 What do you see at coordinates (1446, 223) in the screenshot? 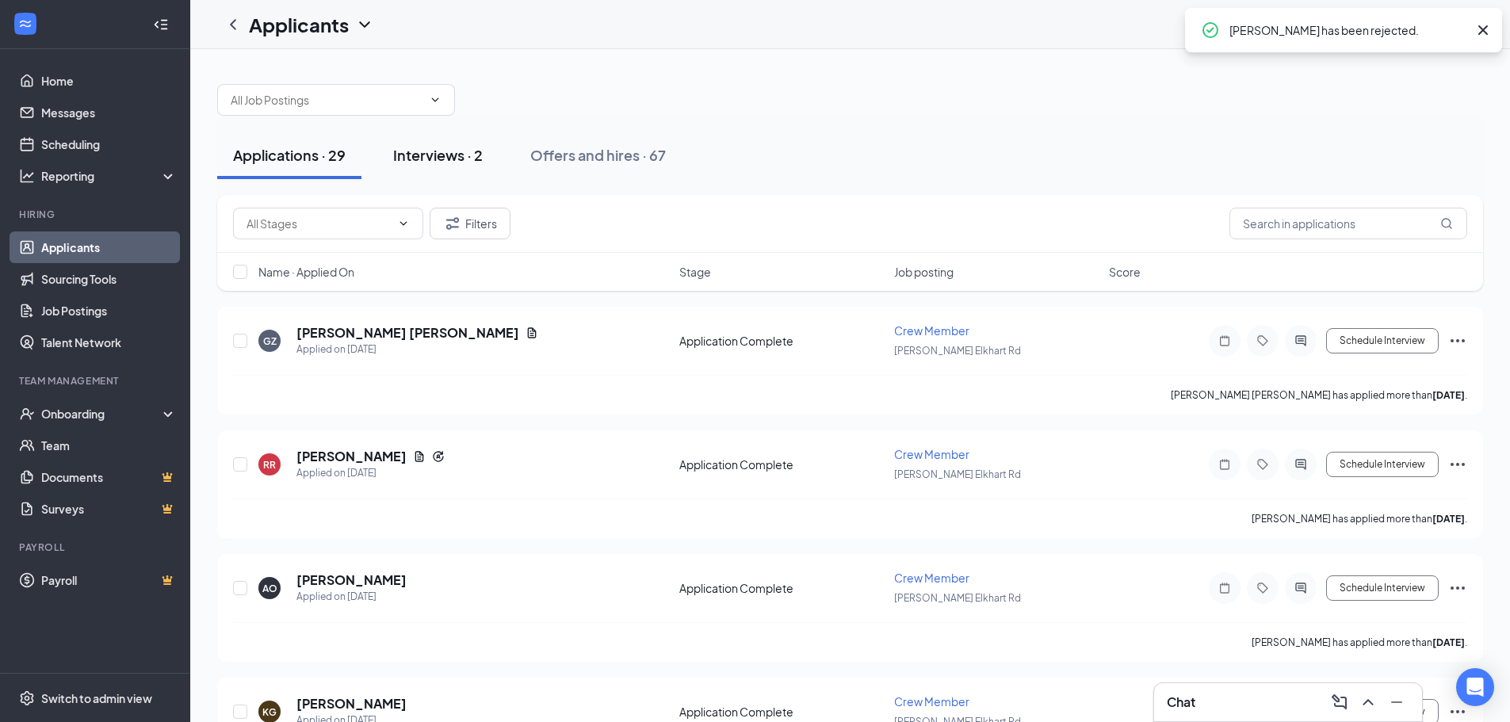
I see `svg: MagnifyingGlass` at bounding box center [1446, 223].